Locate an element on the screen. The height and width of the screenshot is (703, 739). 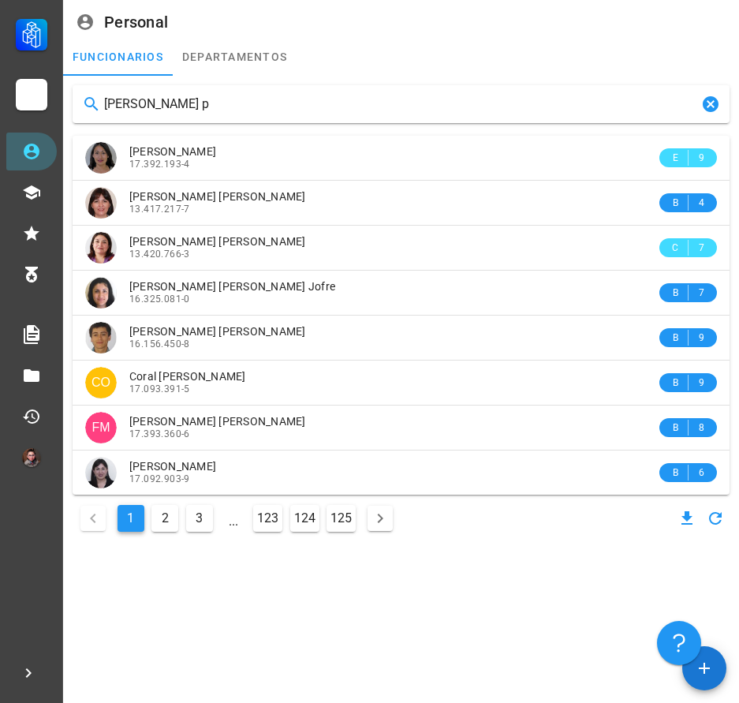
a: funcionarios is located at coordinates (117, 57).